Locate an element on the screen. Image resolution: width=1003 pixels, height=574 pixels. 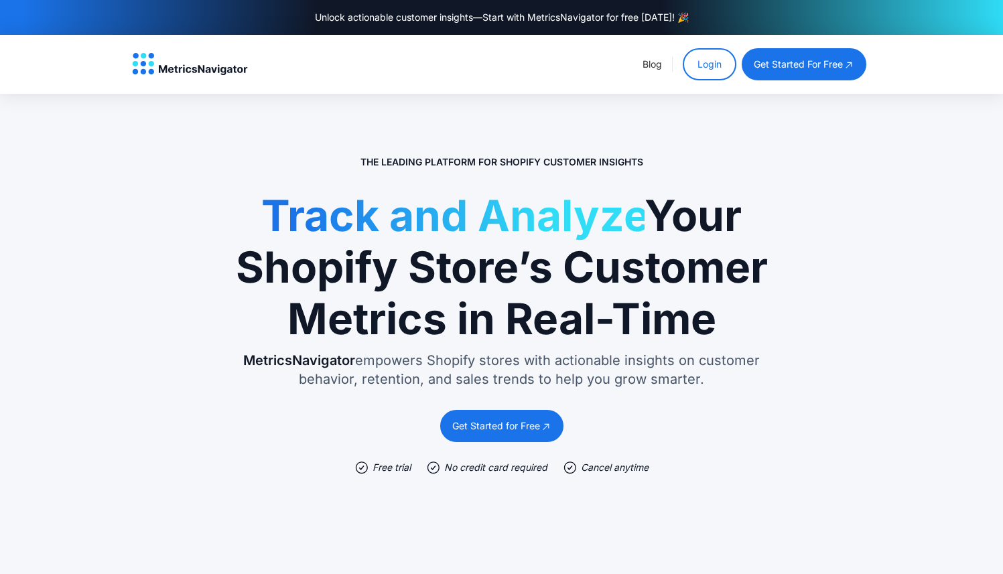
img: MetricsNavigator is located at coordinates (190, 64).